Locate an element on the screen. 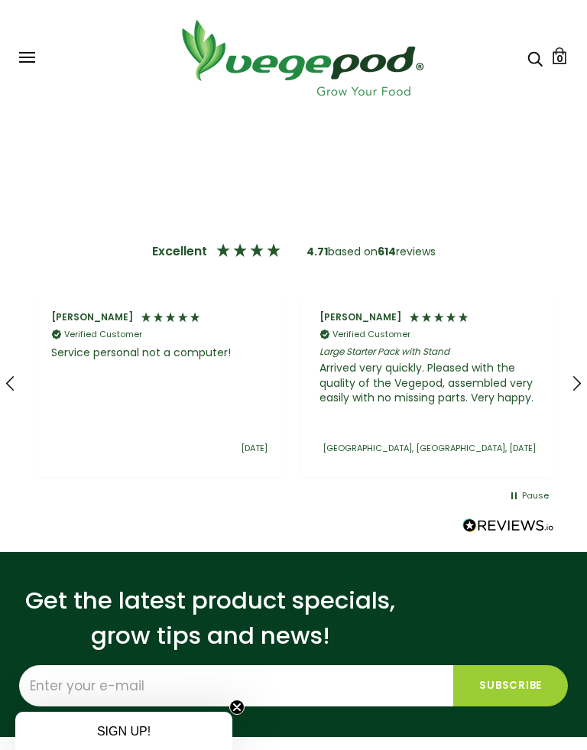 This screenshot has height=750, width=587. div: based on is located at coordinates (342, 252).